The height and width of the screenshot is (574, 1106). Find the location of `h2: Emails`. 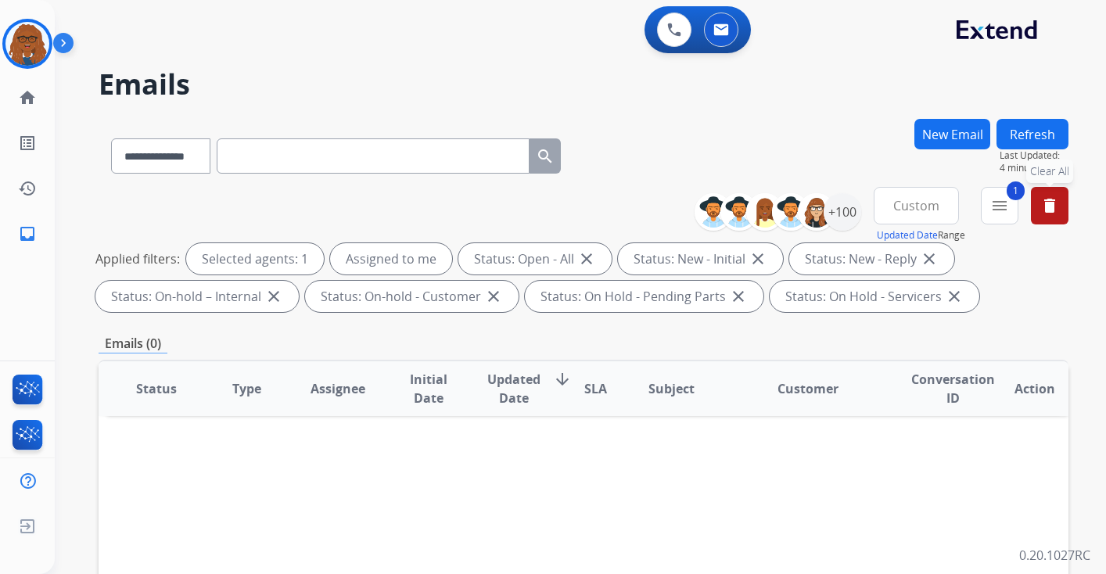

h2: Emails is located at coordinates (584, 85).